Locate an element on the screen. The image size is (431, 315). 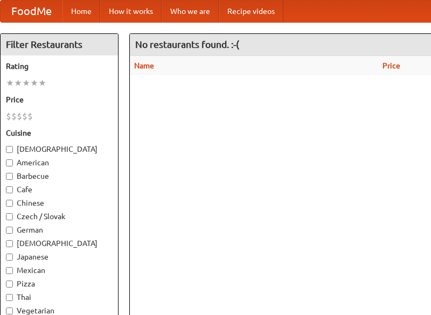
a: Recipe videos is located at coordinates (251, 11).